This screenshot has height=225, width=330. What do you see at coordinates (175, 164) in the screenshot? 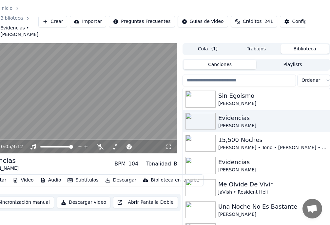
I see `div: B` at bounding box center [175, 164].